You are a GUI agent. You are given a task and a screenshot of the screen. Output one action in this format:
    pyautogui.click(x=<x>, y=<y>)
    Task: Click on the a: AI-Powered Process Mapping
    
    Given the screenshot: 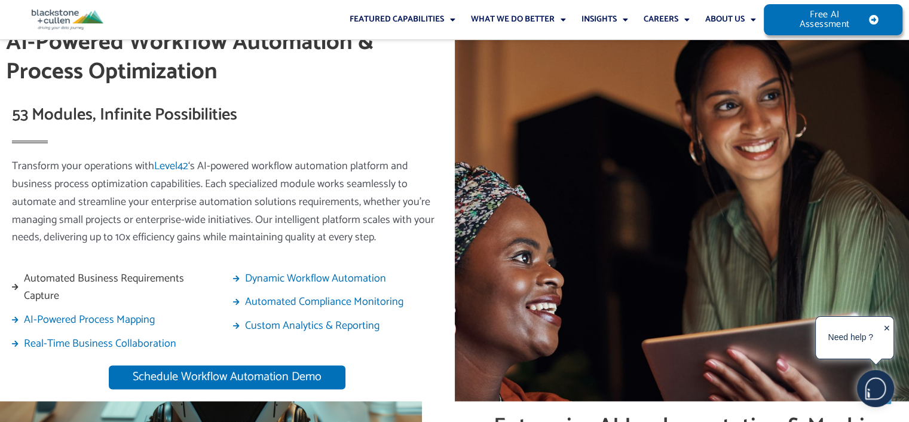 What is the action you would take?
    pyautogui.click(x=117, y=320)
    